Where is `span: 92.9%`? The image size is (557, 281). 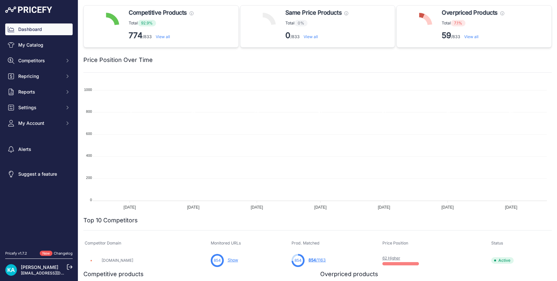
span: 92.9% is located at coordinates (147, 23).